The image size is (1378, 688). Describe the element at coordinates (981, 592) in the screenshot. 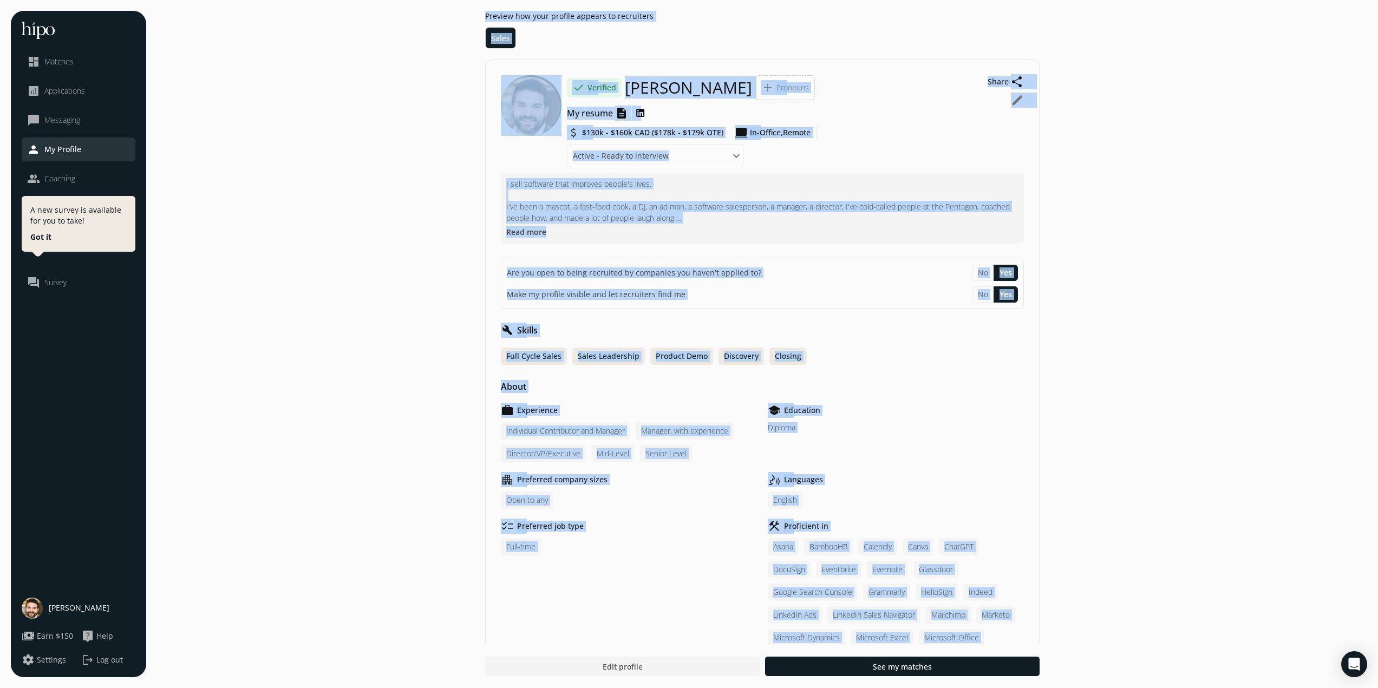

I see `div: Indeed` at that location.